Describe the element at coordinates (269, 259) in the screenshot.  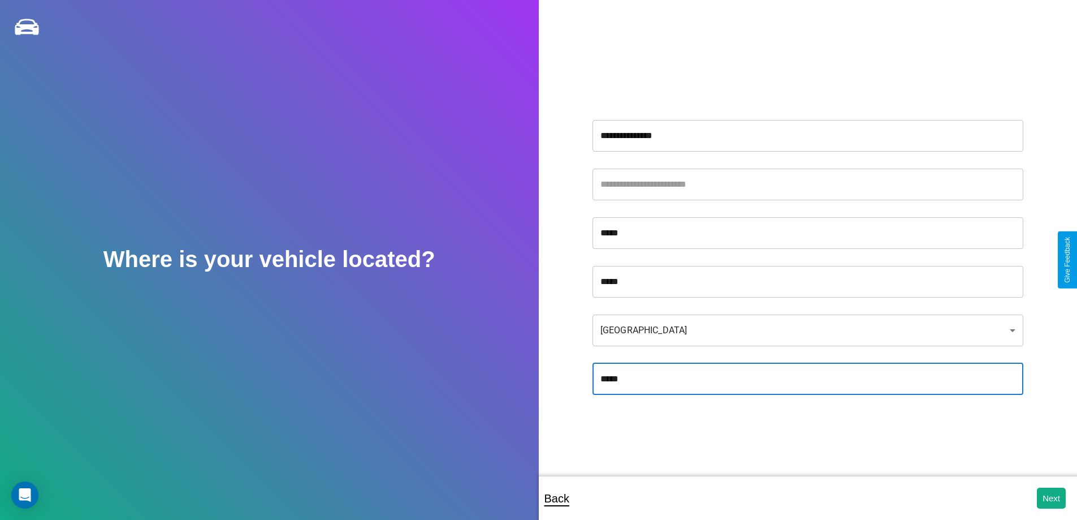
I see `h2: Where is your vehicle located?` at that location.